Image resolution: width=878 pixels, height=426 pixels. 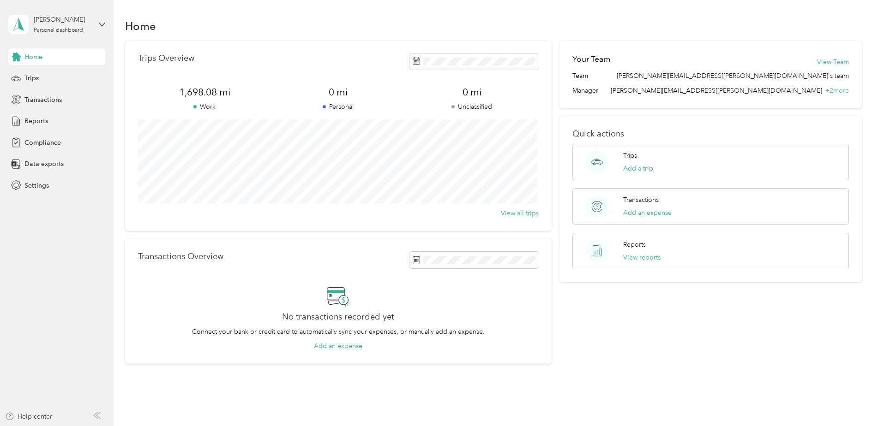 What do you see at coordinates (180, 257) in the screenshot?
I see `p: Transactions Overview` at bounding box center [180, 257].